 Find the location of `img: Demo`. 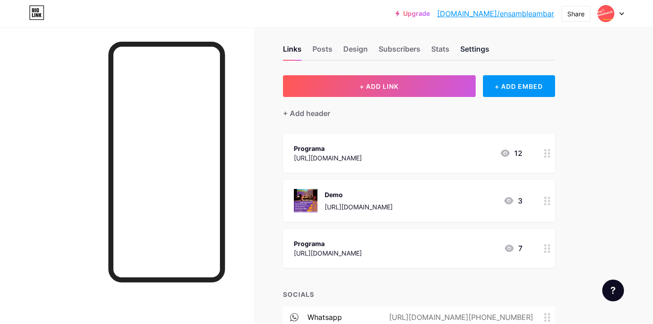

img: Demo is located at coordinates (306, 201).